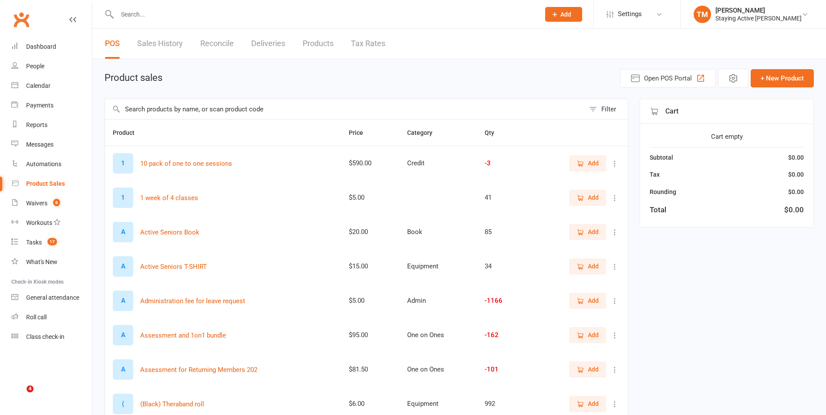  I want to click on div: -3, so click(502, 163).